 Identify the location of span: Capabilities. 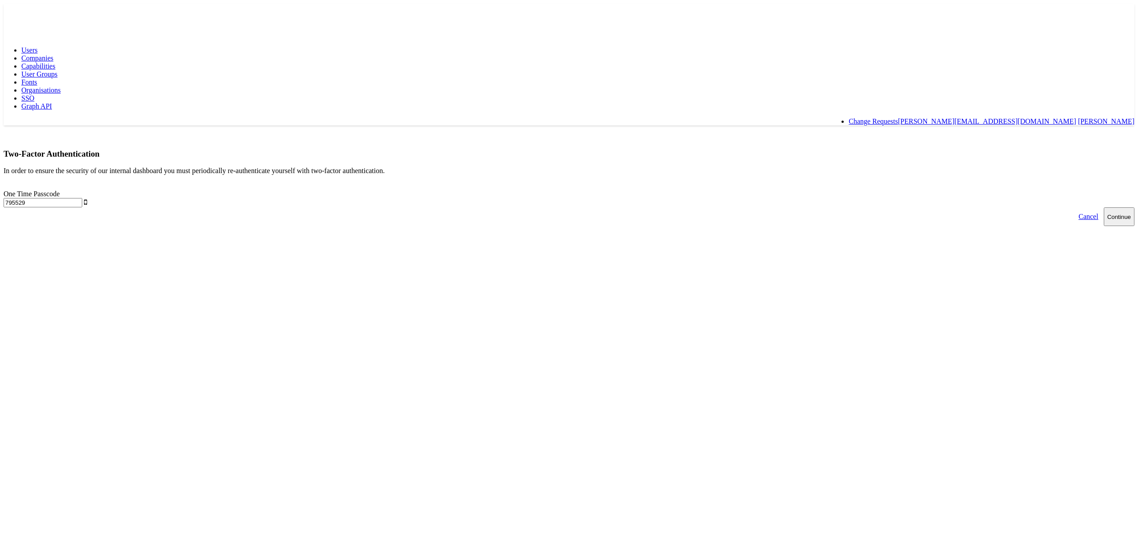
(38, 66).